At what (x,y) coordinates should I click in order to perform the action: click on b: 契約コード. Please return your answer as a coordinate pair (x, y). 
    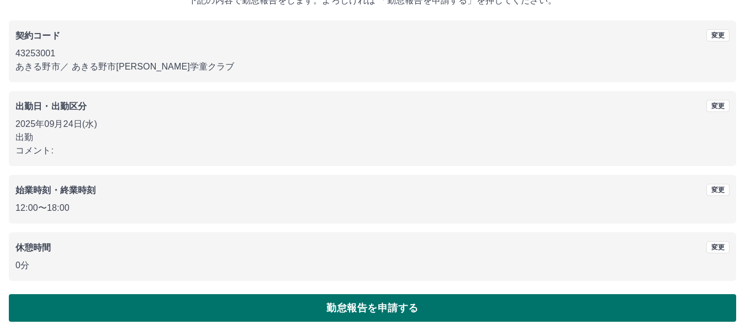
    Looking at the image, I should click on (38, 35).